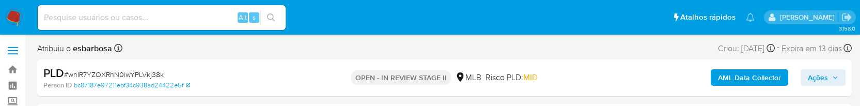 This screenshot has width=860, height=106. What do you see at coordinates (750, 77) in the screenshot?
I see `b: AML Data Collector` at bounding box center [750, 77].